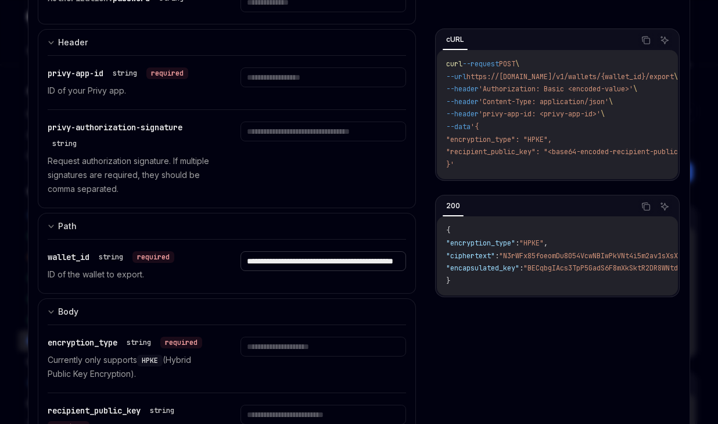 The width and height of the screenshot is (718, 424). What do you see at coordinates (68, 311) in the screenshot?
I see `div: Body` at bounding box center [68, 311].